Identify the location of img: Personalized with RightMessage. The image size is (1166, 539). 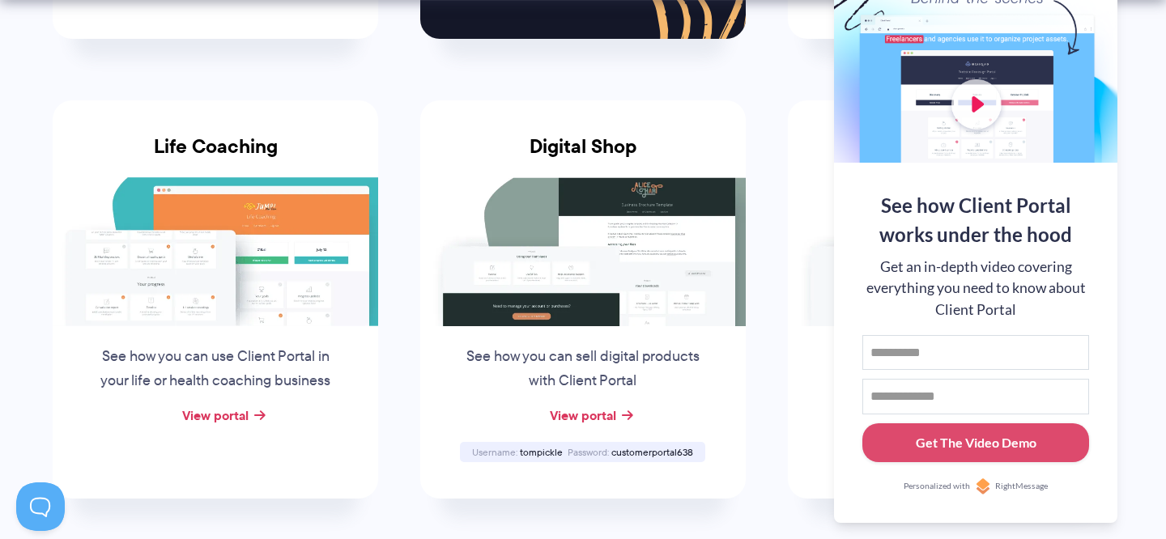
(983, 487).